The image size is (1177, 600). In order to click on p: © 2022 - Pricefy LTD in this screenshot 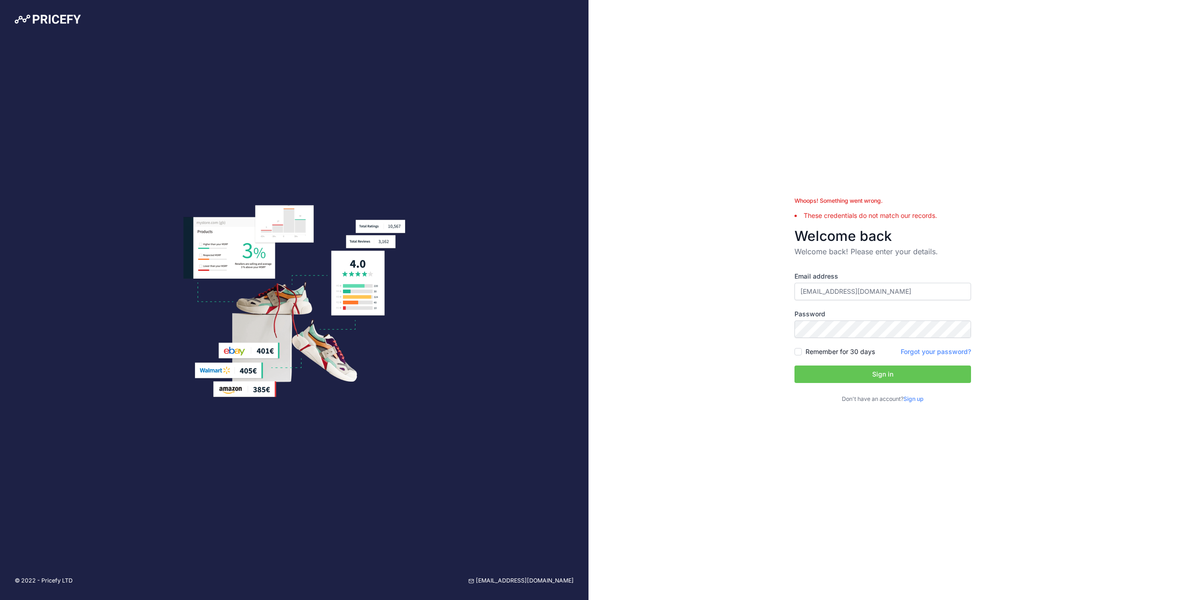, I will do `click(44, 581)`.